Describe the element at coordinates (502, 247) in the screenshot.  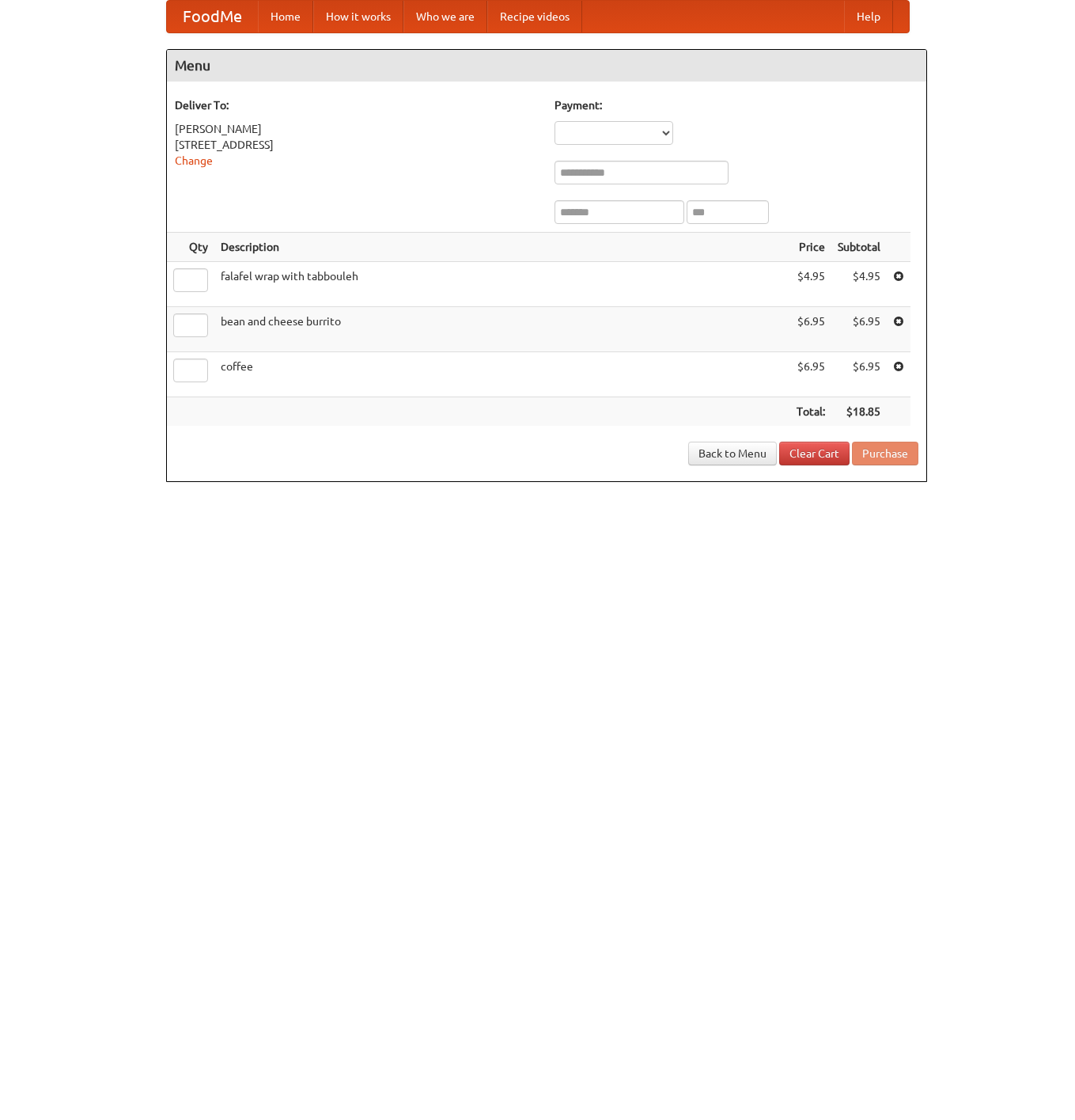
I see `th: Description` at that location.